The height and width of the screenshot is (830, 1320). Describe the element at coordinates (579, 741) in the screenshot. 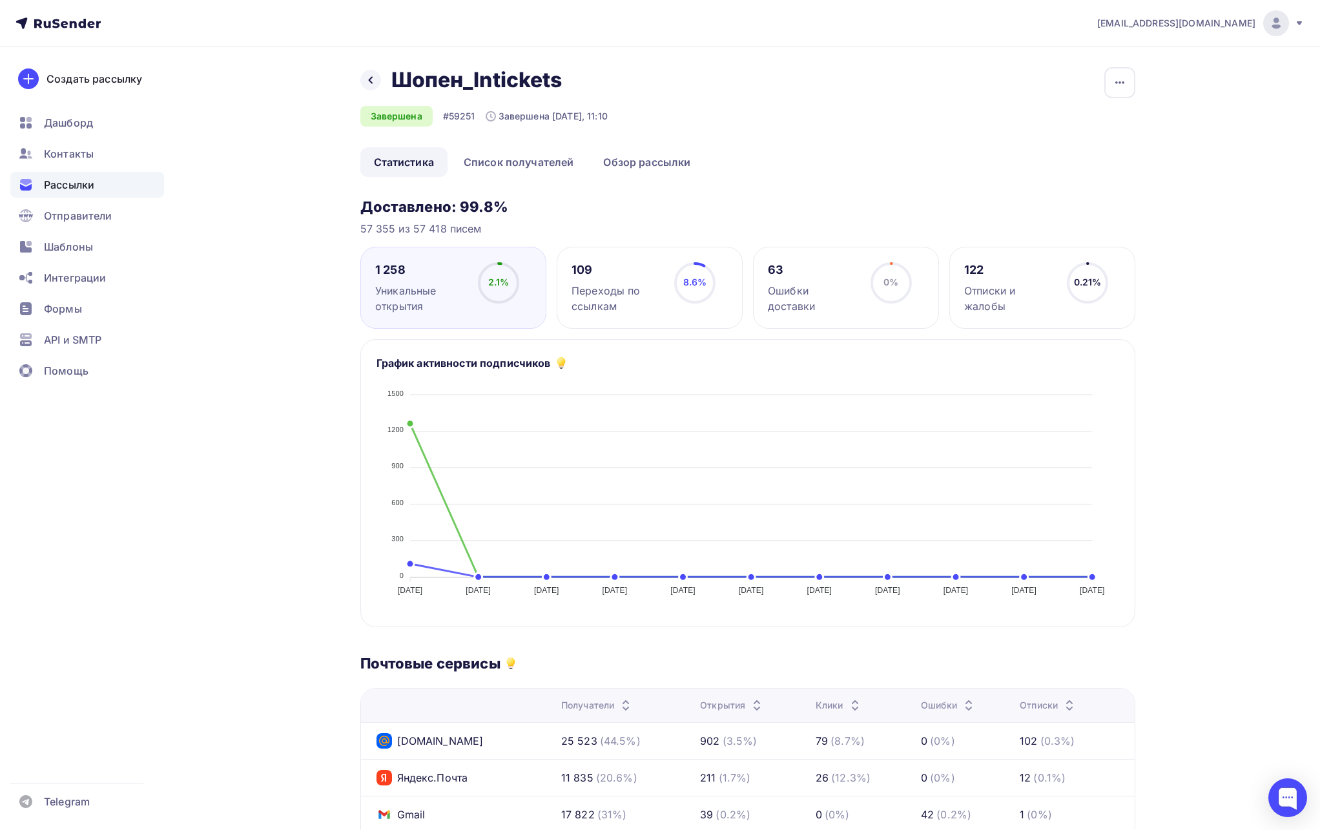

I see `div: 25 523` at that location.